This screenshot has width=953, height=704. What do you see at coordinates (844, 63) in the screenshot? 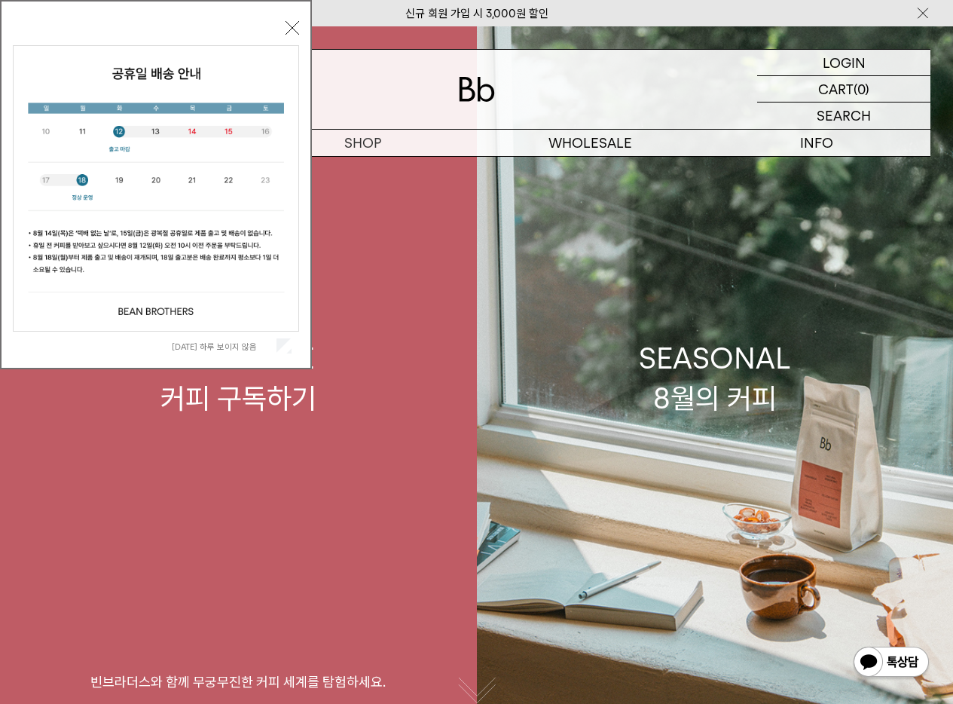
I see `a: LOGIN` at bounding box center [844, 63].